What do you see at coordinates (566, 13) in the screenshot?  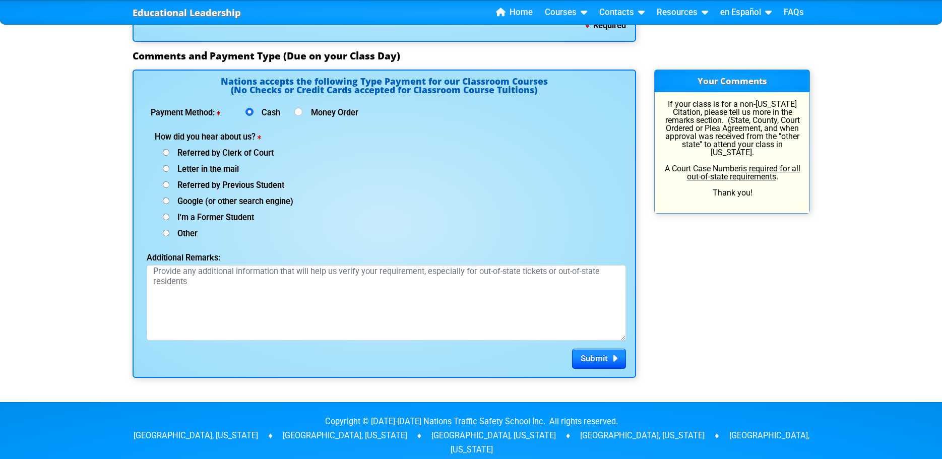 I see `a: Courses` at bounding box center [566, 13].